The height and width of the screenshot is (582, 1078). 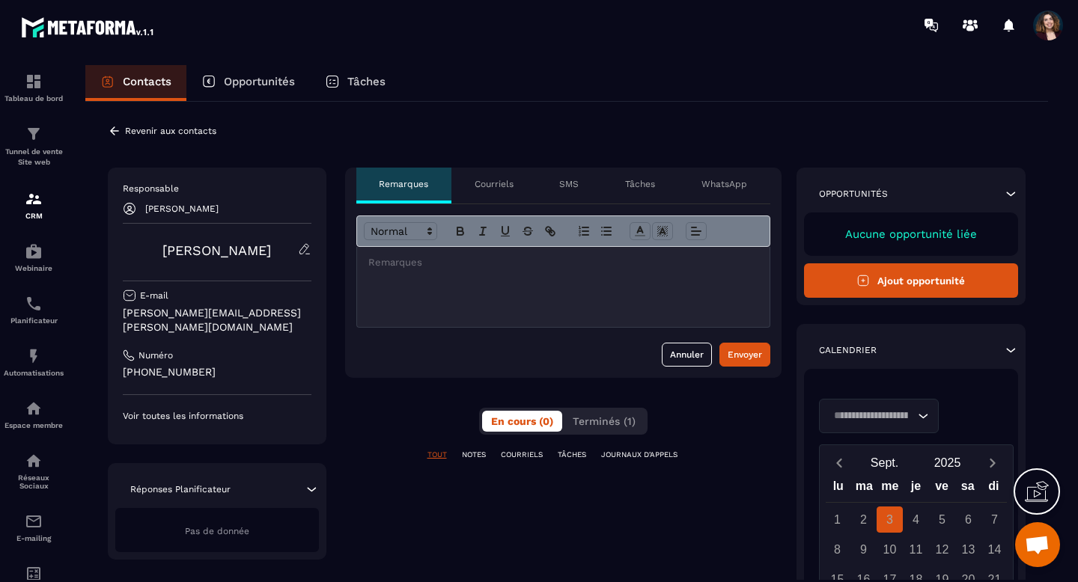 What do you see at coordinates (437, 455) in the screenshot?
I see `p: TOUT` at bounding box center [437, 455].